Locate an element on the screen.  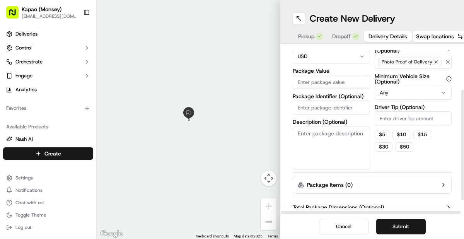
button: $10 is located at coordinates (401, 135).